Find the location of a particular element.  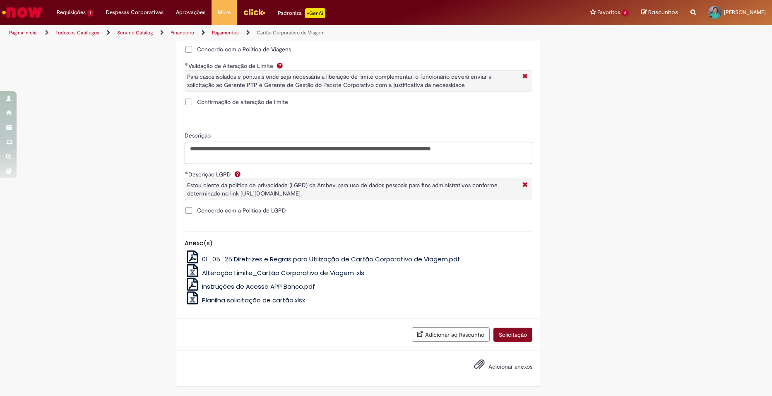

button: Solicitação is located at coordinates (513, 335).